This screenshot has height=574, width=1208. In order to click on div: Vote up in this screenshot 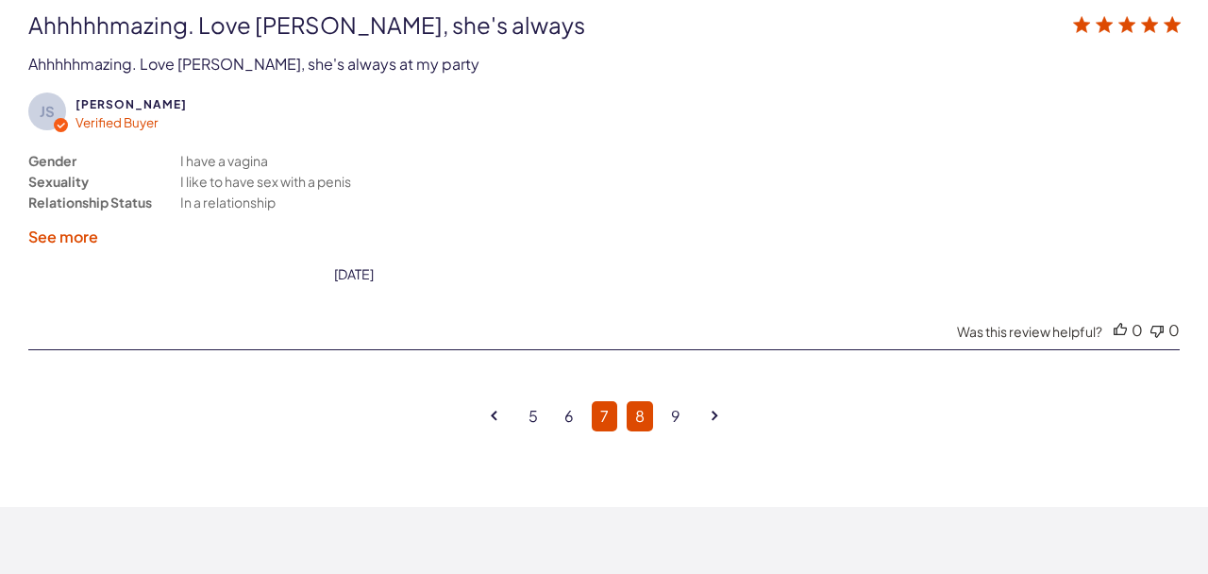, I will do `click(1120, 329)`.